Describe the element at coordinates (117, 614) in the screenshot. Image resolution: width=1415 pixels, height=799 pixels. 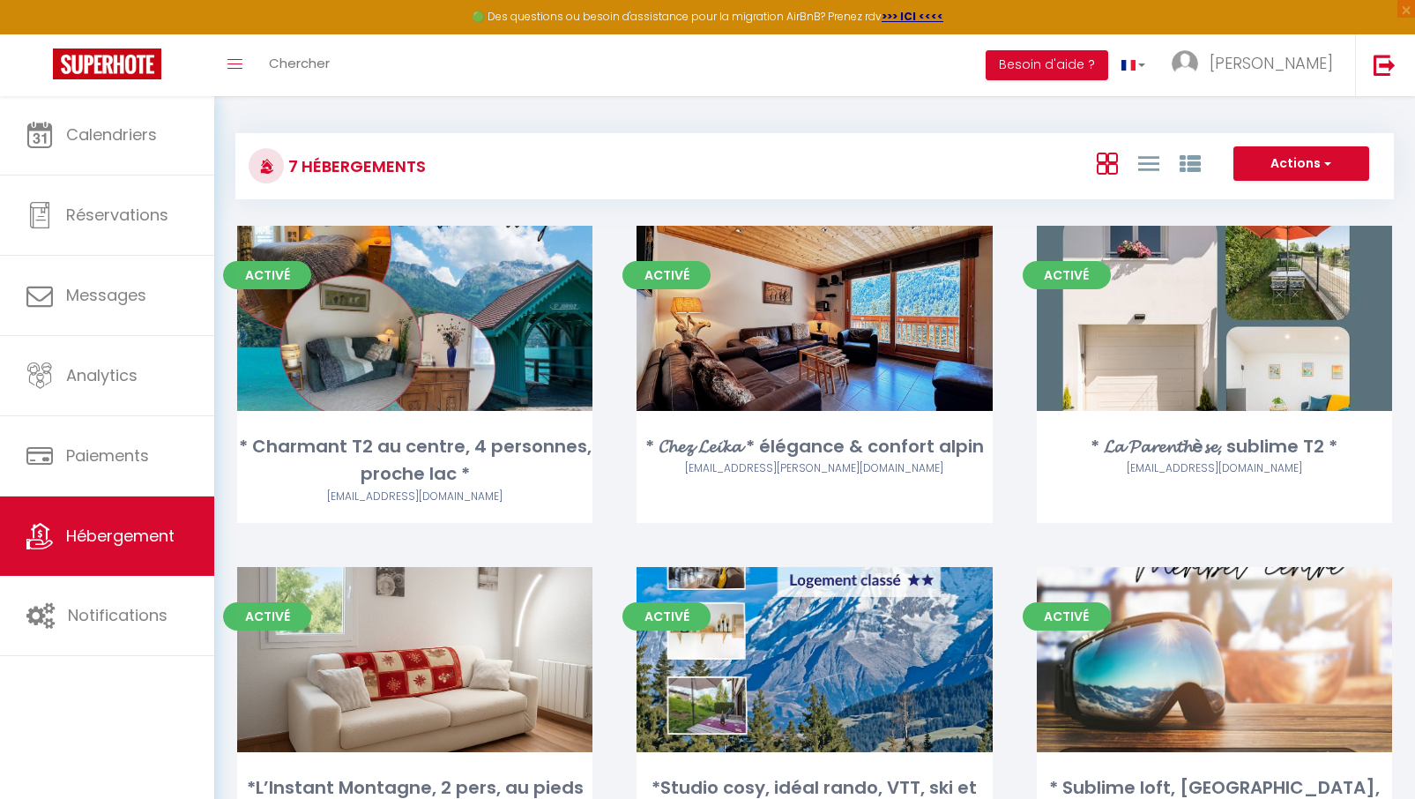
I see `span: Notifications` at that location.